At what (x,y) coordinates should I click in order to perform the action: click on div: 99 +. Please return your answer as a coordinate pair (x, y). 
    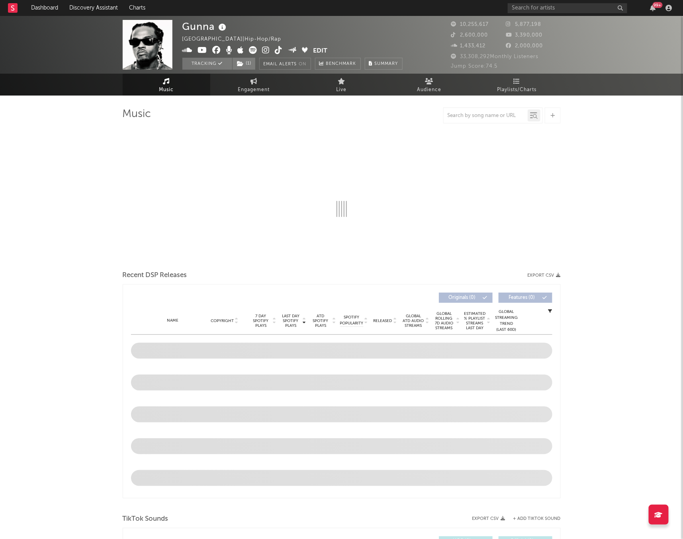
    Looking at the image, I should click on (657, 5).